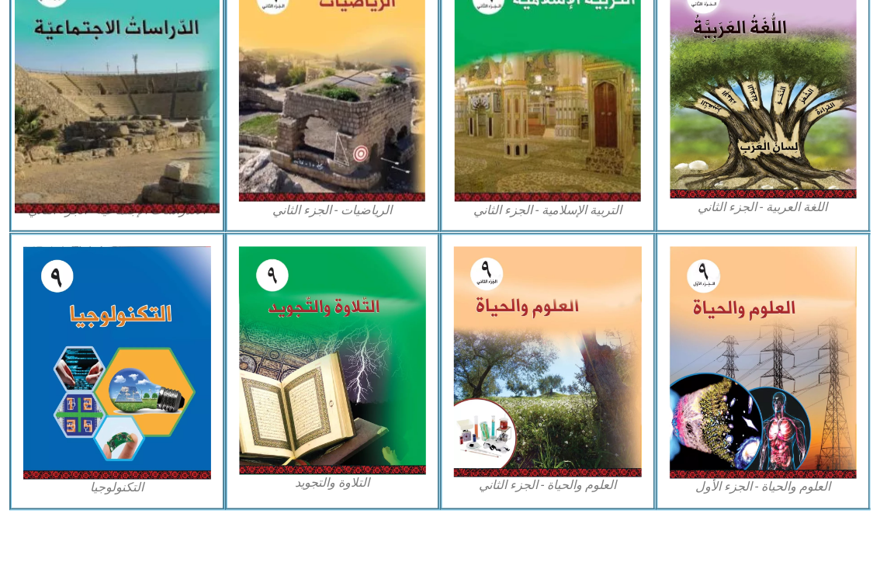 The height and width of the screenshot is (576, 880). I want to click on figcaption: الرياضيات - الجزء الثاني, so click(333, 210).